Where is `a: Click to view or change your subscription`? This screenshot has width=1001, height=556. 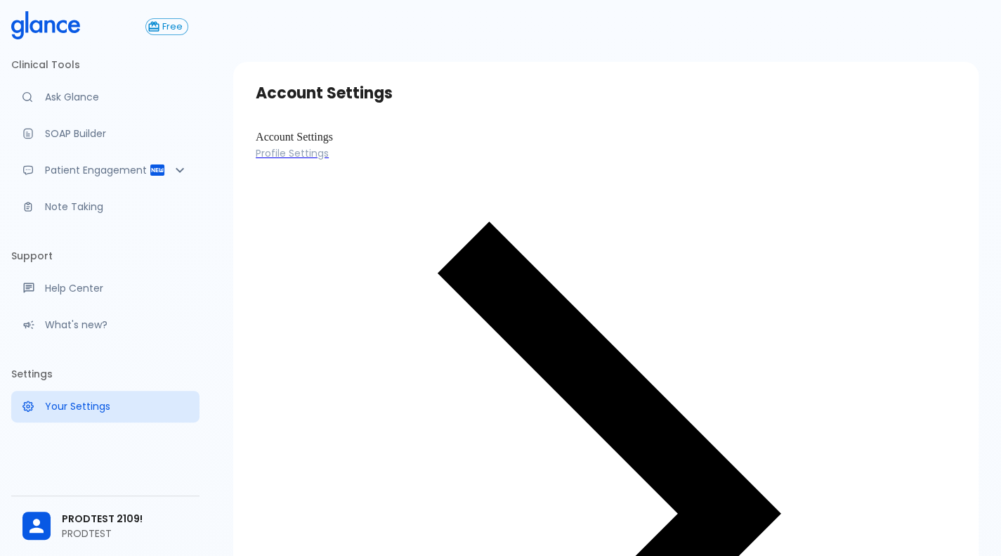 a: Click to view or change your subscription is located at coordinates (172, 27).